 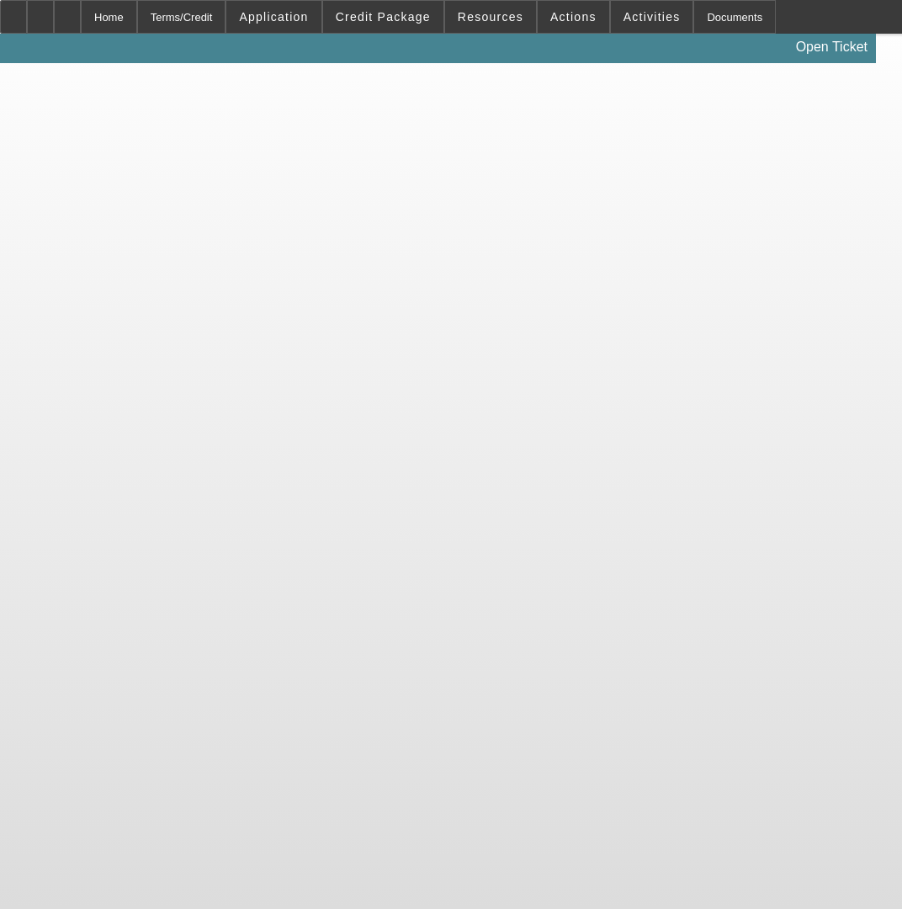 I want to click on button: Credit Package, so click(x=383, y=17).